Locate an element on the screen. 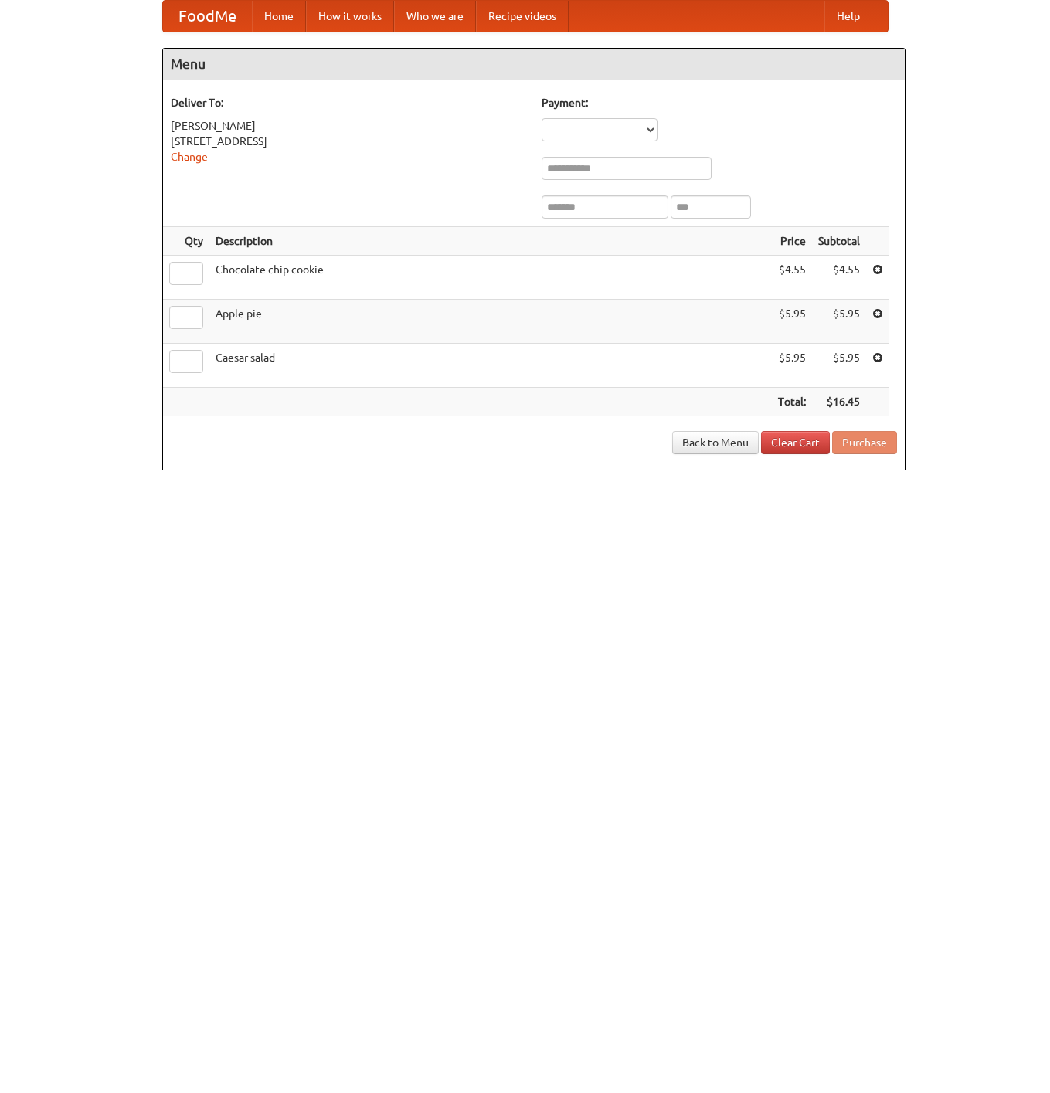  th: Total: is located at coordinates (792, 402).